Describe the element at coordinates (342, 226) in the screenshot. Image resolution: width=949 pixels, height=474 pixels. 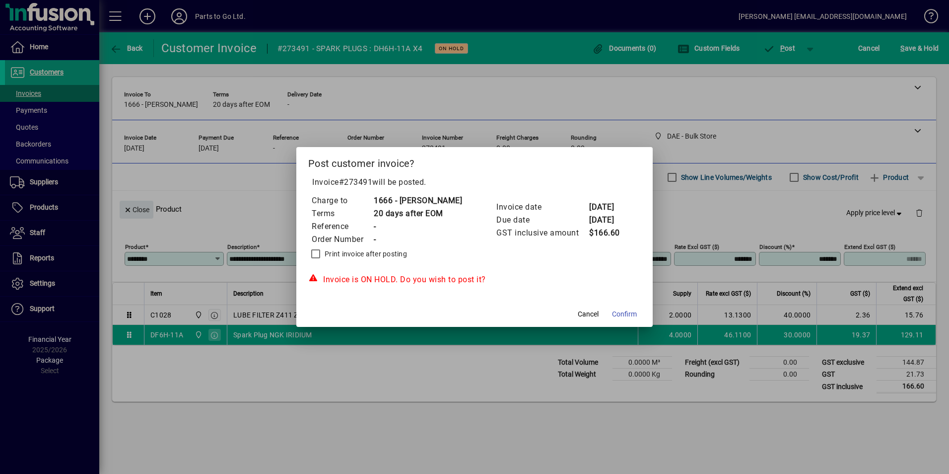
I see `td: Reference` at that location.